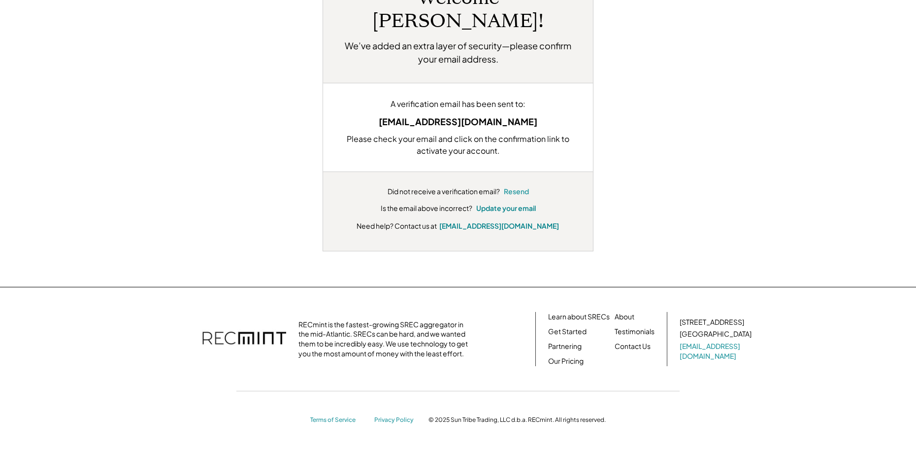 This screenshot has height=449, width=916. I want to click on a: Learn about SRECs, so click(579, 317).